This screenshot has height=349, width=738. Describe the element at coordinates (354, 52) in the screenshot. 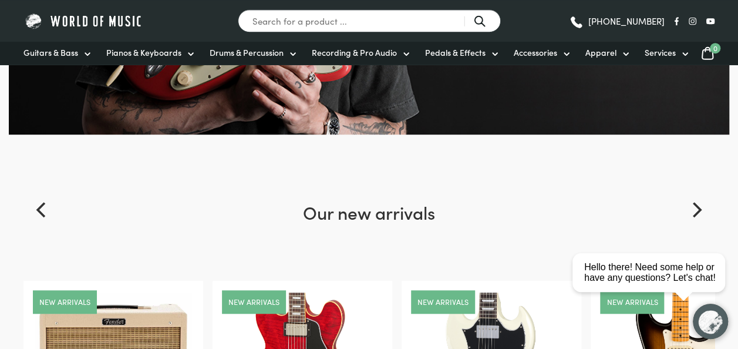

I see `span: Recording & Pro Audio` at that location.